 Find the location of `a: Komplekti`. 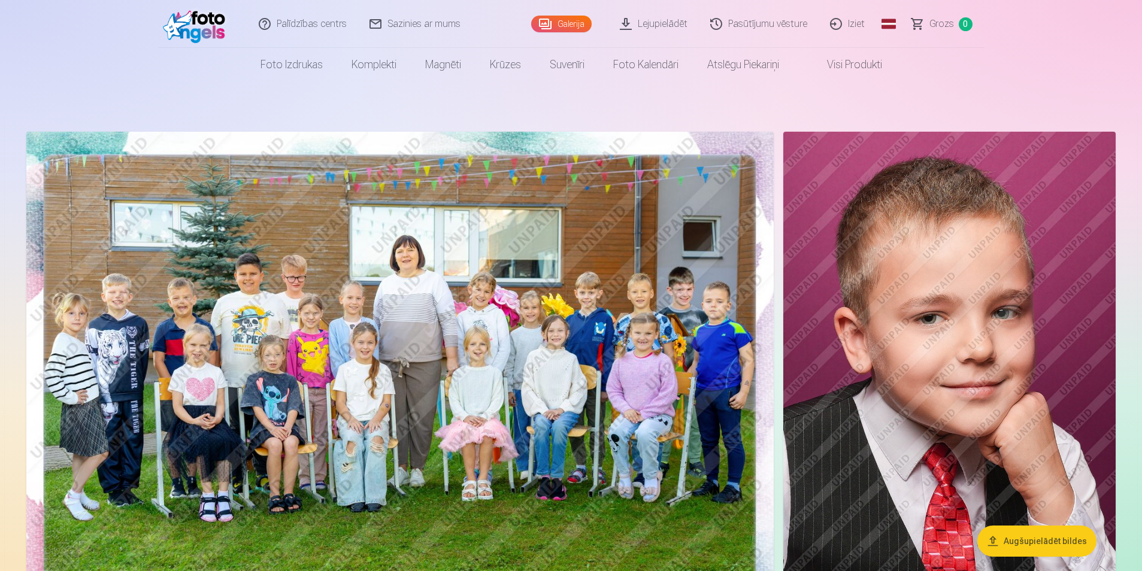

a: Komplekti is located at coordinates (374, 65).